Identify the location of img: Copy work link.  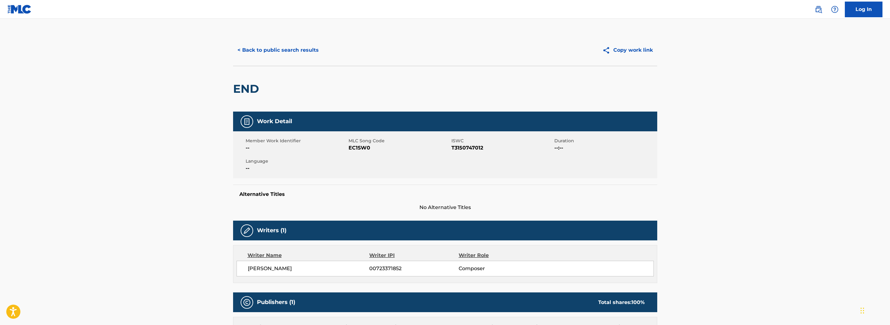
(607, 50).